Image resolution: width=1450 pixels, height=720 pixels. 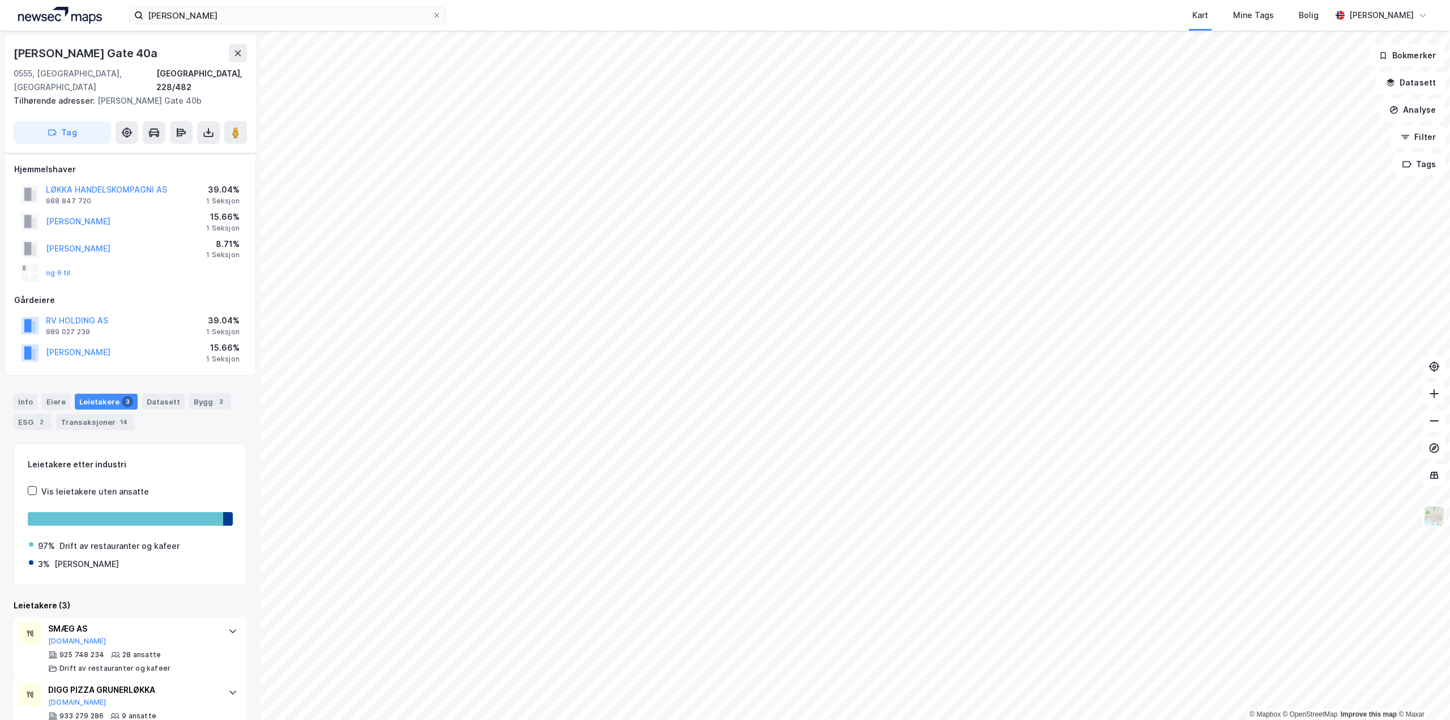 What do you see at coordinates (56, 402) in the screenshot?
I see `div: Eiere` at bounding box center [56, 402].